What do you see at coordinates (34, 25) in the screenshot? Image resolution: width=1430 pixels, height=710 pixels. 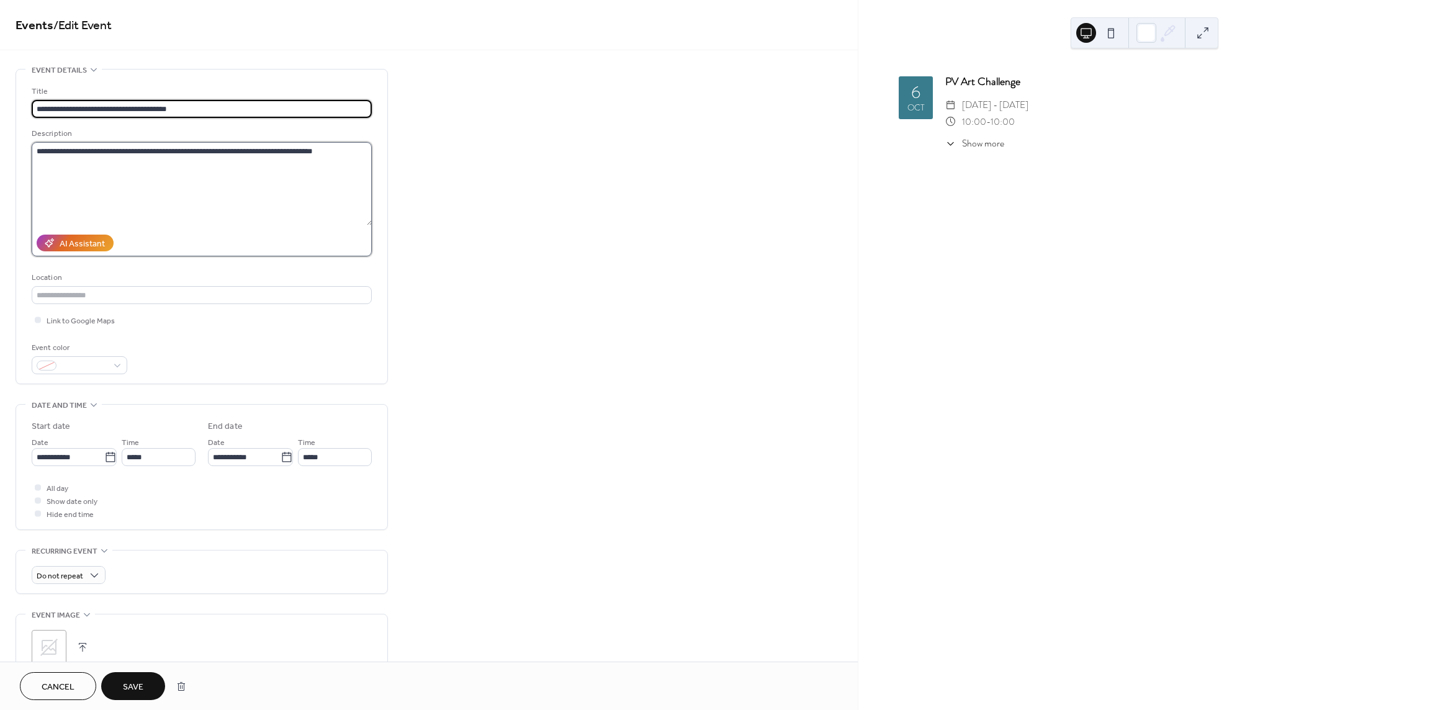 I see `a: Events` at bounding box center [34, 25].